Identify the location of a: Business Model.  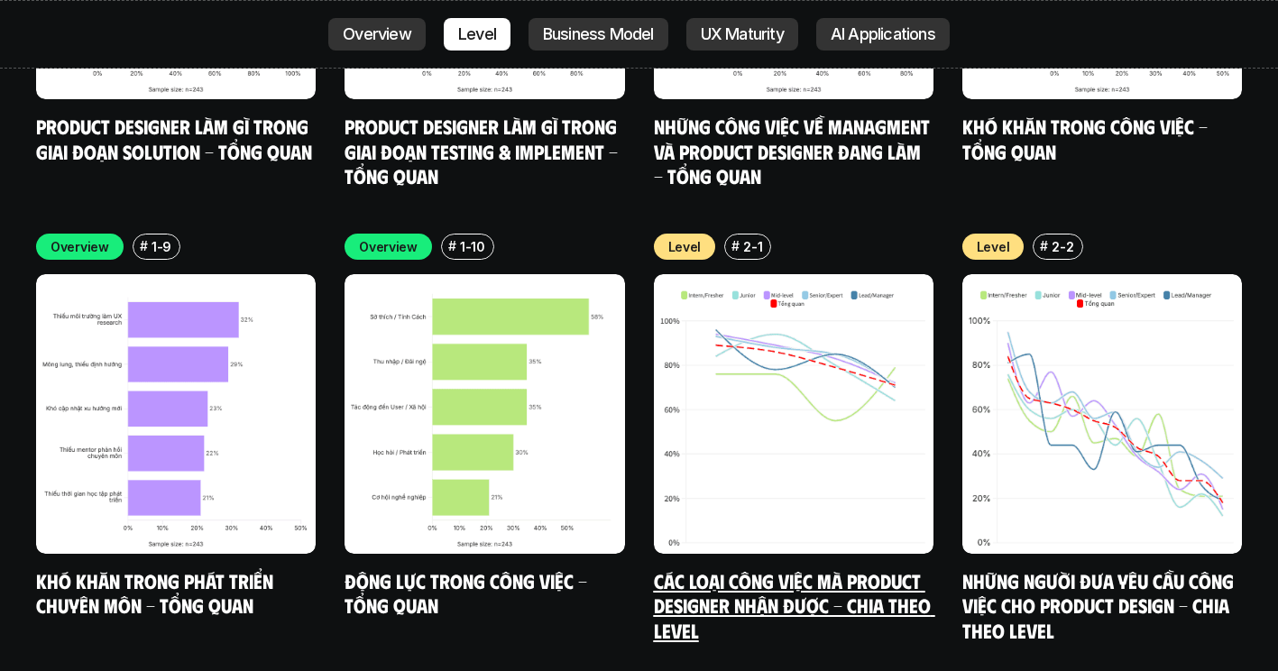
(598, 34).